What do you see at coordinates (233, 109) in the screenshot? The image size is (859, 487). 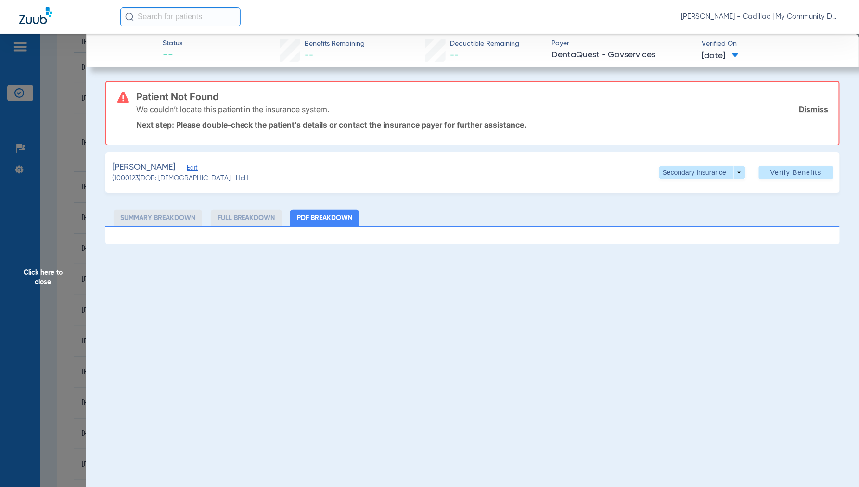 I see `p: We couldn’t locate this patient in the insurance system.` at bounding box center [233, 109].